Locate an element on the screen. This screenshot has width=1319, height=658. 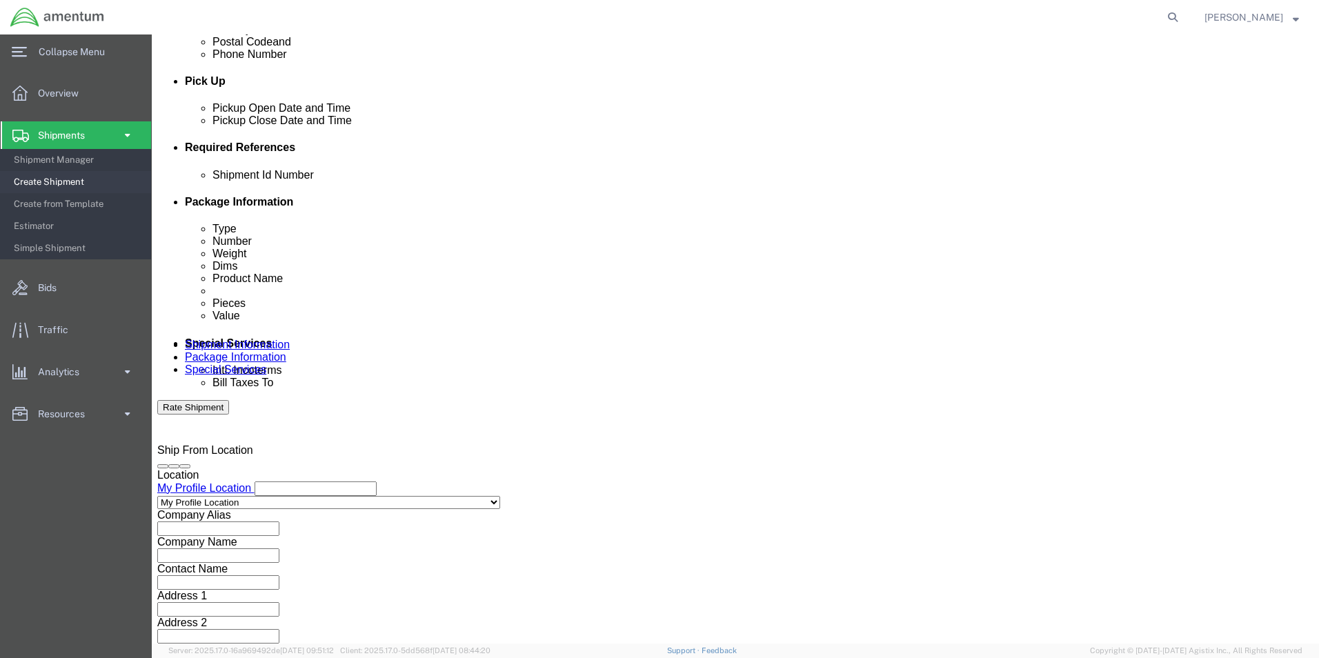
a: Feedback is located at coordinates (719, 650).